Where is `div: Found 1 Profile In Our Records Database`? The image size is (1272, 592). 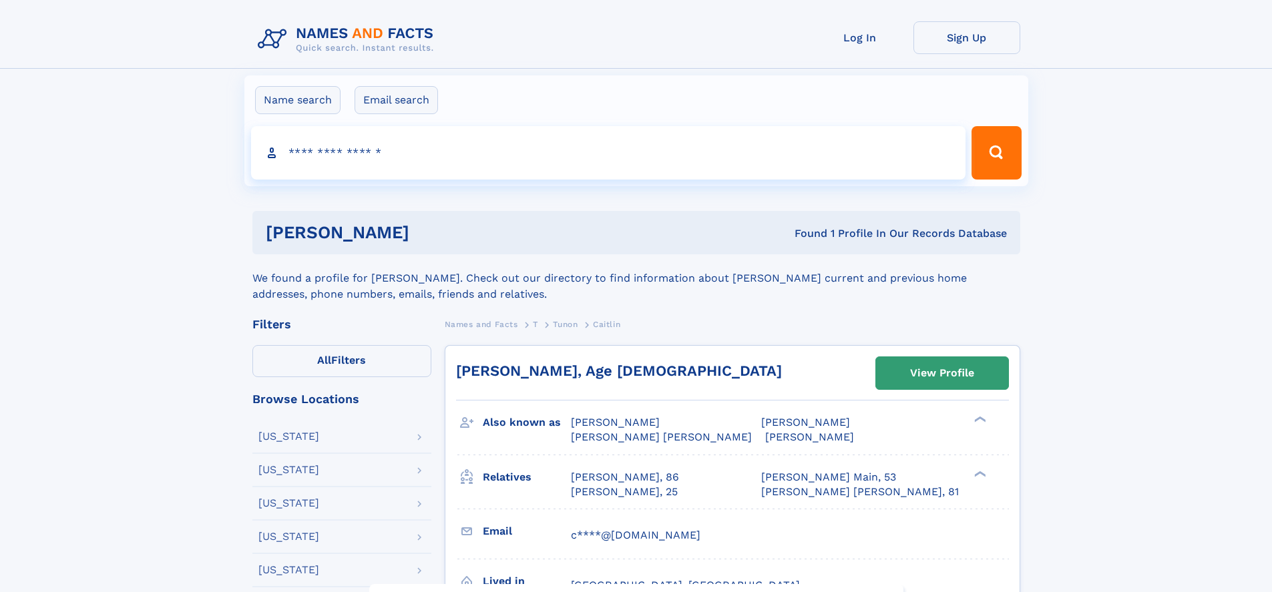 div: Found 1 Profile In Our Records Database is located at coordinates (804, 234).